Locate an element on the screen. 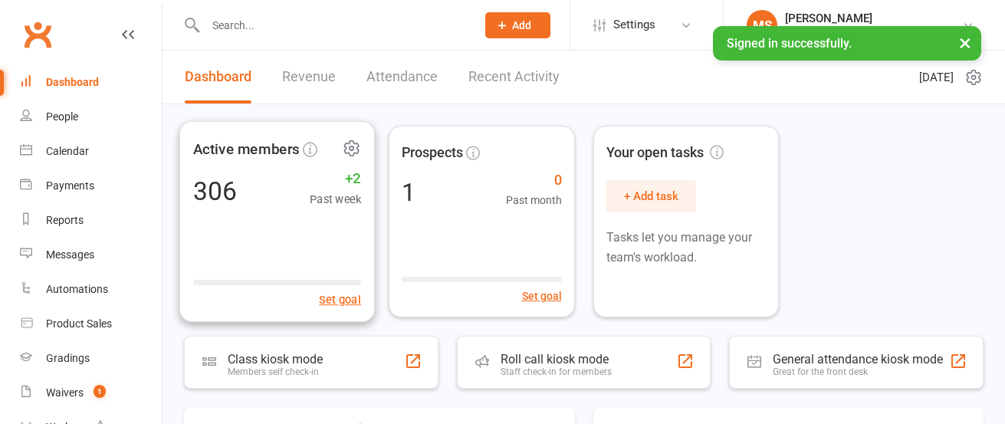  div: Class kiosk mode is located at coordinates (275, 359).